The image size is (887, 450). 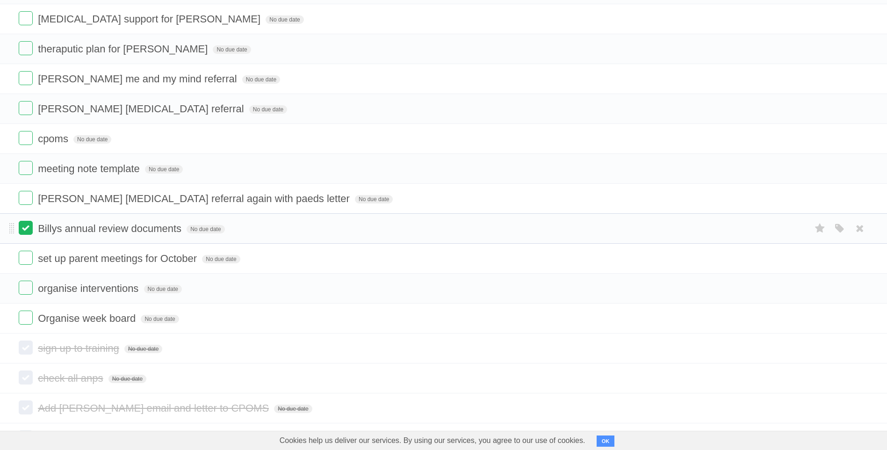 What do you see at coordinates (80, 348) in the screenshot?
I see `span: sign up to training` at bounding box center [80, 348].